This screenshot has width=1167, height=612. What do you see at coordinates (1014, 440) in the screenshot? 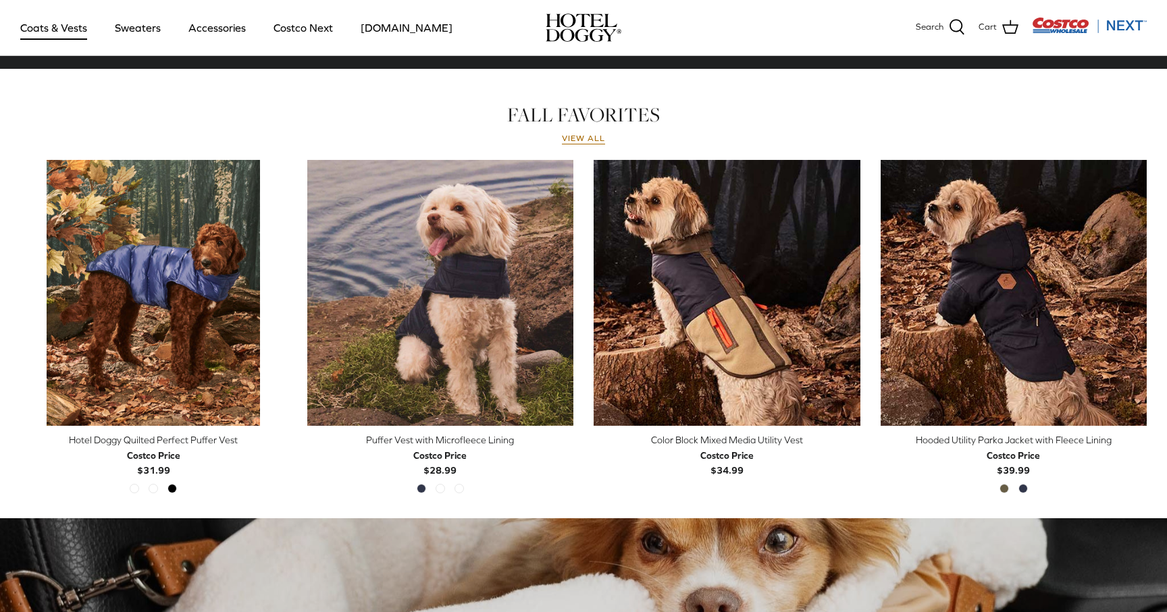
I see `div: Hooded Utility Parka Jacket with Fleece Lining` at bounding box center [1014, 440].